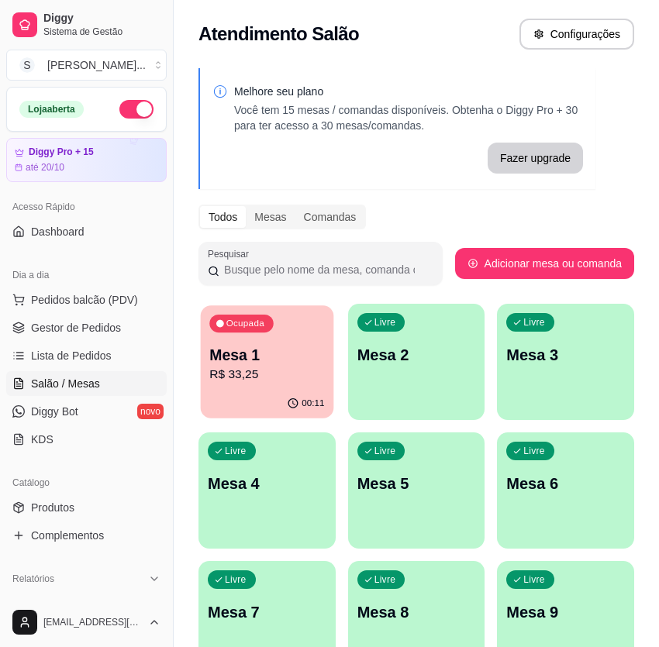 This screenshot has height=647, width=659. Describe the element at coordinates (86, 439) in the screenshot. I see `a: KDS` at that location.